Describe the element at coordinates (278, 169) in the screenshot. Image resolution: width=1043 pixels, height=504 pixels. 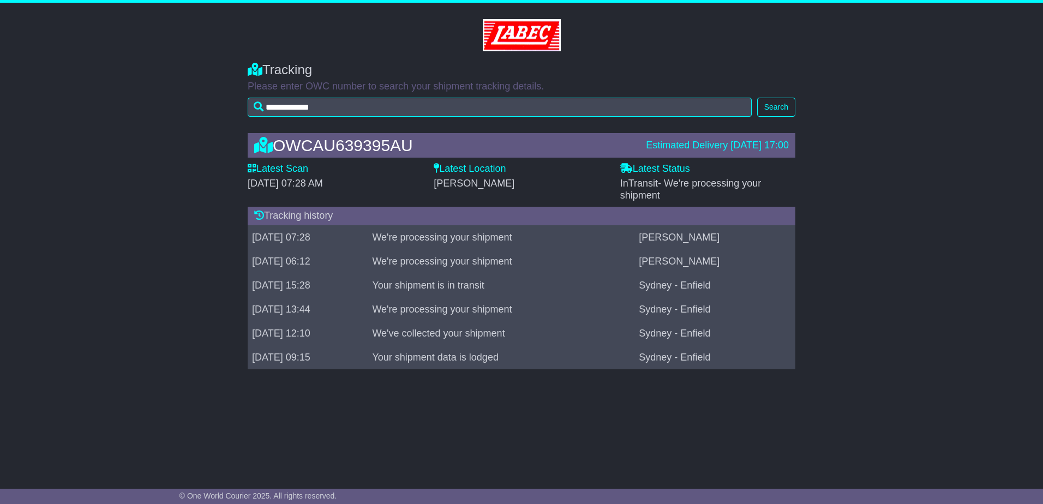
I see `label: Latest Scan` at that location.